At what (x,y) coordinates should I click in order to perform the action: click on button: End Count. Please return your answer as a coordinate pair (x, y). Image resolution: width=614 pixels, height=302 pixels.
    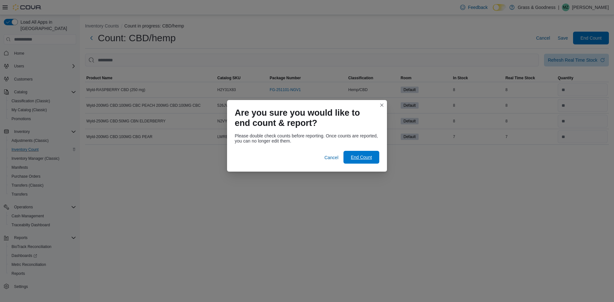
    Looking at the image, I should click on (361, 157).